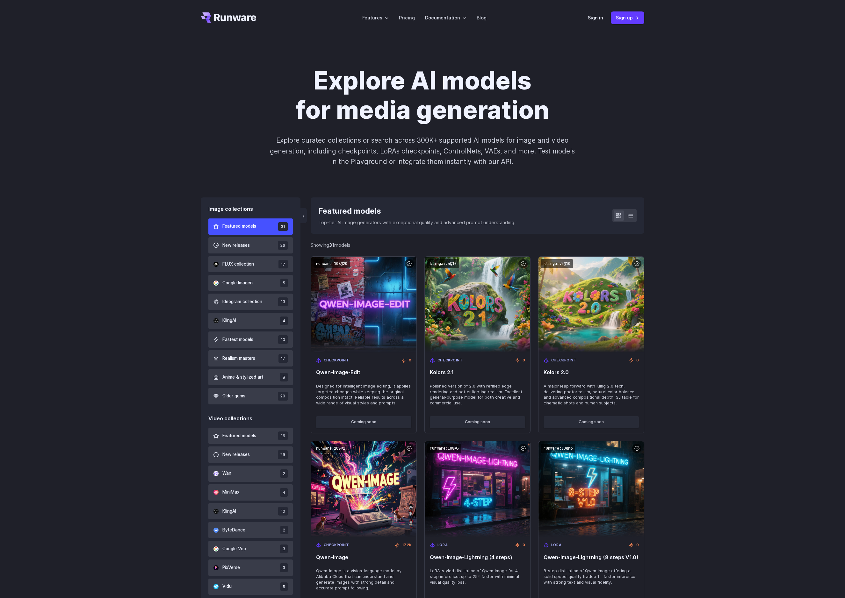 The height and width of the screenshot is (598, 845). Describe the element at coordinates (446, 18) in the screenshot. I see `label: Documentation` at that location.